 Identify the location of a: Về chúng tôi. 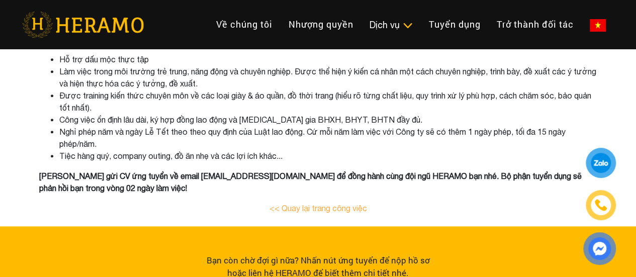
(244, 24).